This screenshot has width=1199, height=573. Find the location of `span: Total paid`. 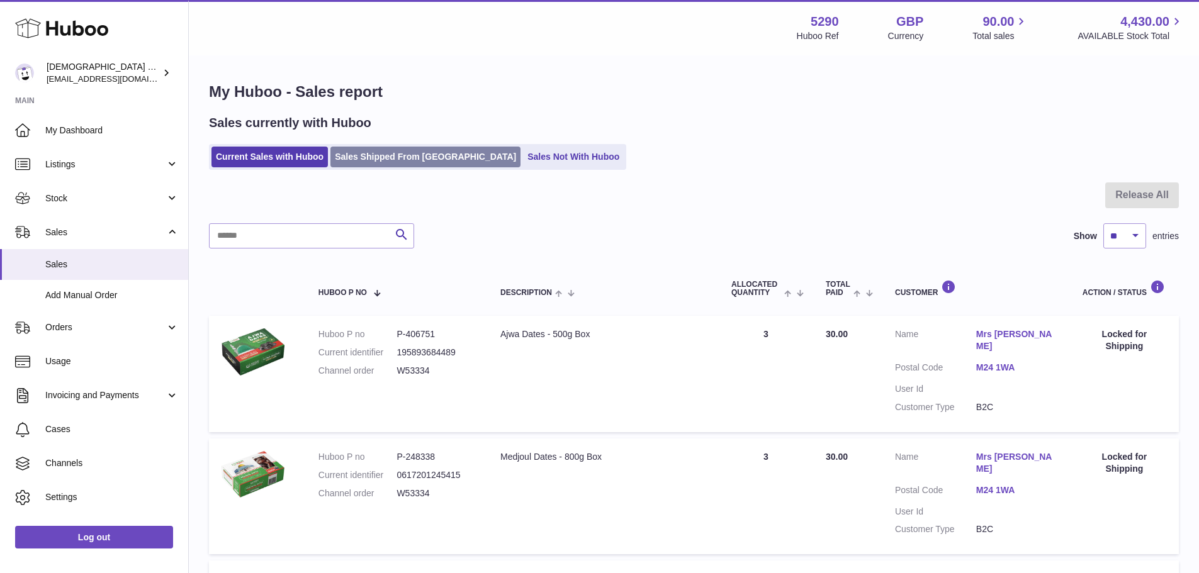

span: Total paid is located at coordinates (837, 289).